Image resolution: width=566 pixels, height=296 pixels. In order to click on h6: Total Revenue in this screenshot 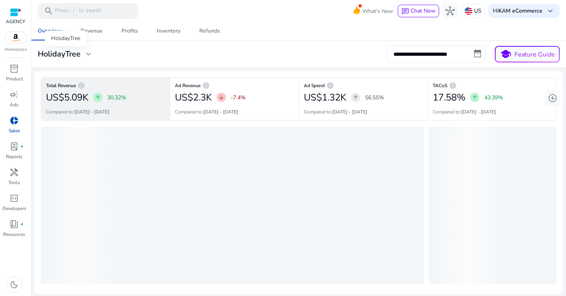, I will do `click(105, 86)`.